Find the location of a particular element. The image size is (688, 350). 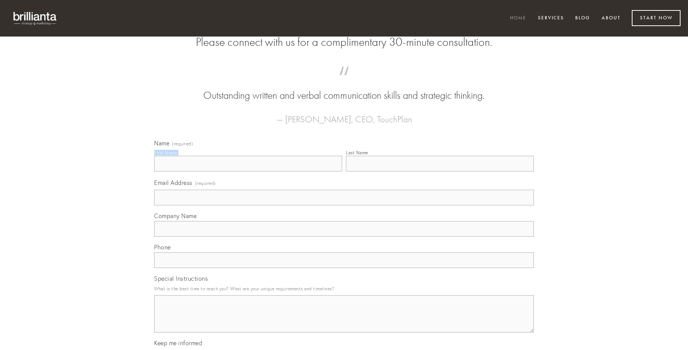

h2: Please connect with us for a complimentary 30-minute consultation. is located at coordinates (344, 42).